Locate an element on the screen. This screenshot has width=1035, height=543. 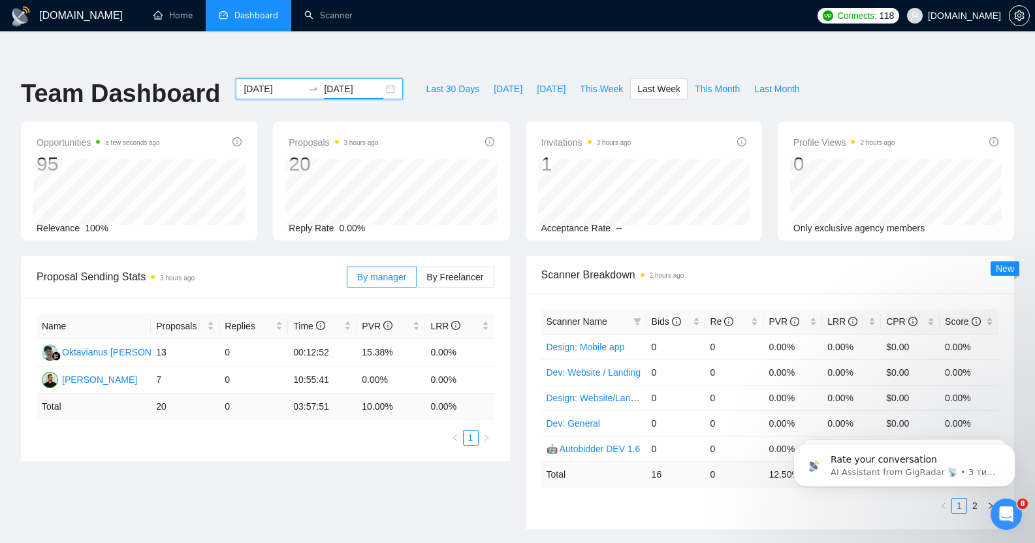
td: 0.00 % is located at coordinates (459, 406).